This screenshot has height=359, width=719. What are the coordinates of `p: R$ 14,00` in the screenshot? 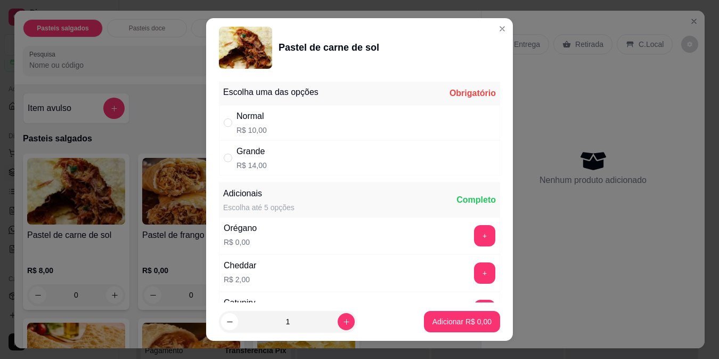 It's located at (252, 165).